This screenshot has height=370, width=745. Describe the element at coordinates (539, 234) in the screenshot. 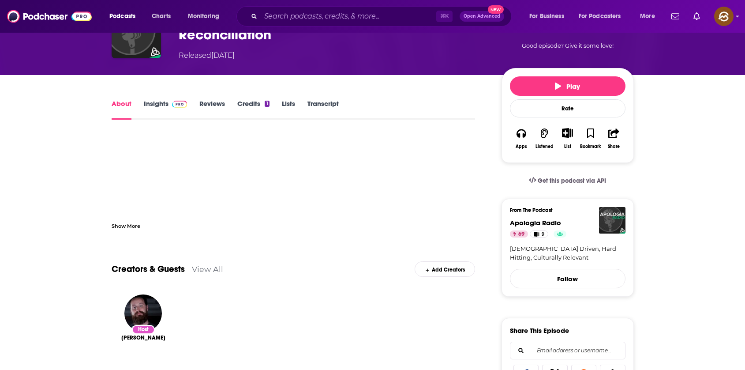

I see `a: 9` at that location.